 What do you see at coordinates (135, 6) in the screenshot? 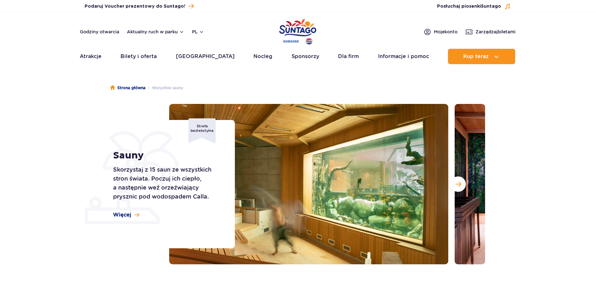
I see `span: Podaruj Voucher prezentowy do Suntago!` at bounding box center [135, 6].